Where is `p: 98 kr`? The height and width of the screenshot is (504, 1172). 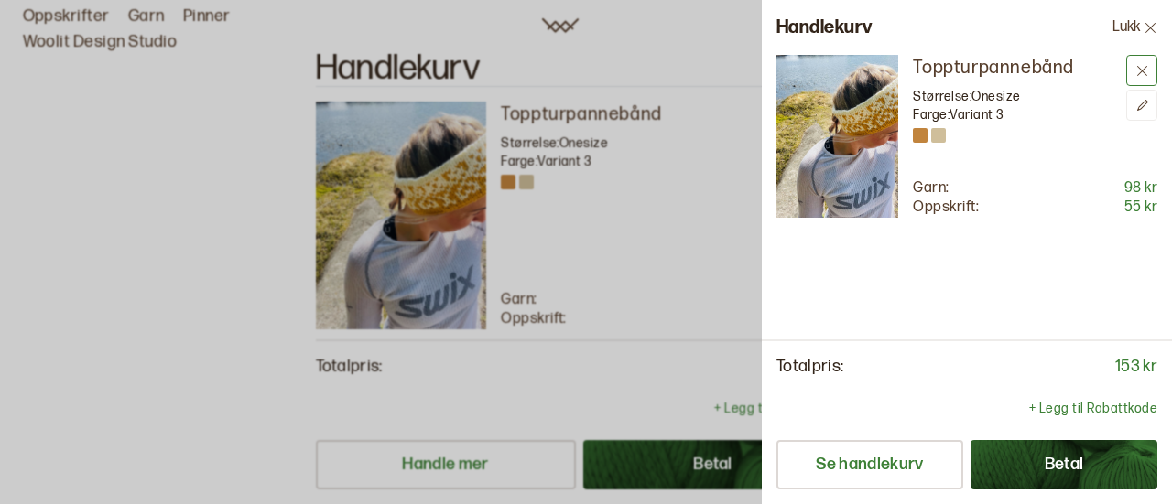 p: 98 kr is located at coordinates (1141, 189).